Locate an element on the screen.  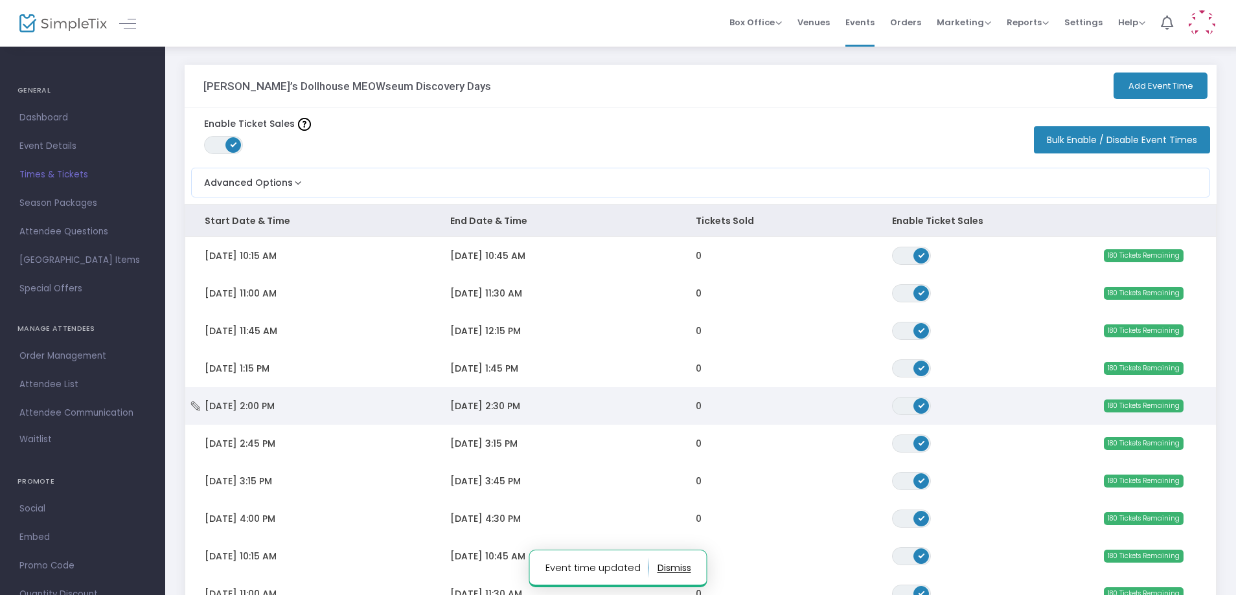
h4: PROMOTE is located at coordinates (82, 482).